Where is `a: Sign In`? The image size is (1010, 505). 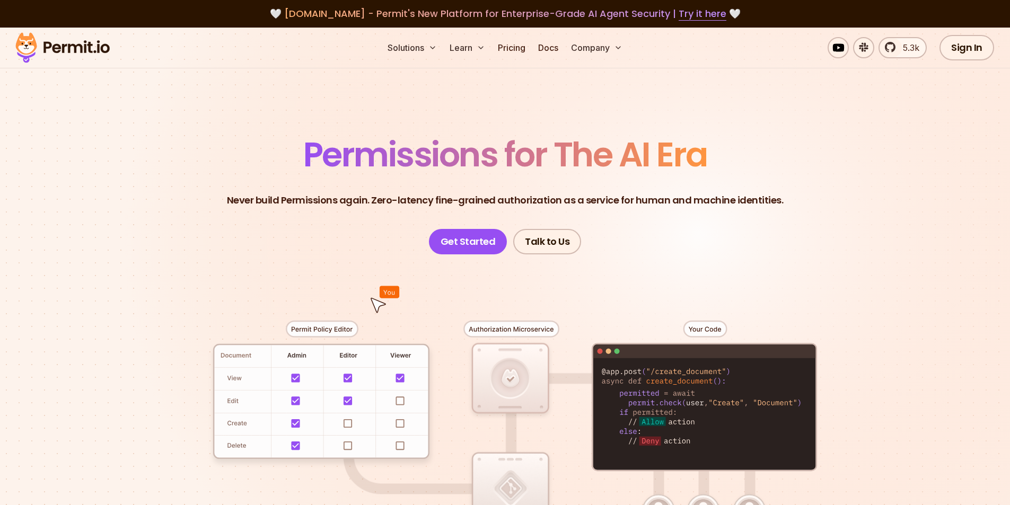
a: Sign In is located at coordinates (966, 48).